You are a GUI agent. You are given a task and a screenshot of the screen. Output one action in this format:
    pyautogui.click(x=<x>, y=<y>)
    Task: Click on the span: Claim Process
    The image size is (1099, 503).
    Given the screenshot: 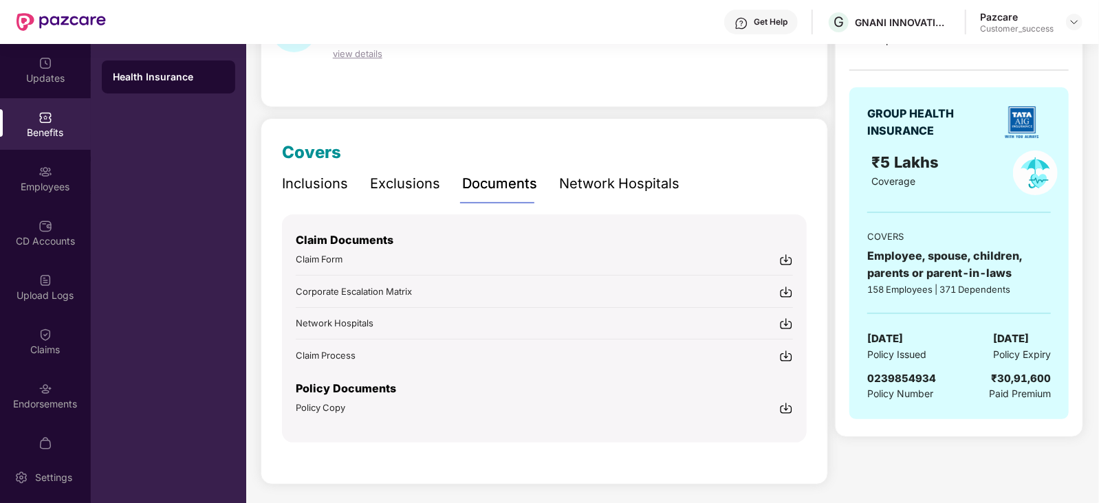 What is the action you would take?
    pyautogui.click(x=325, y=356)
    